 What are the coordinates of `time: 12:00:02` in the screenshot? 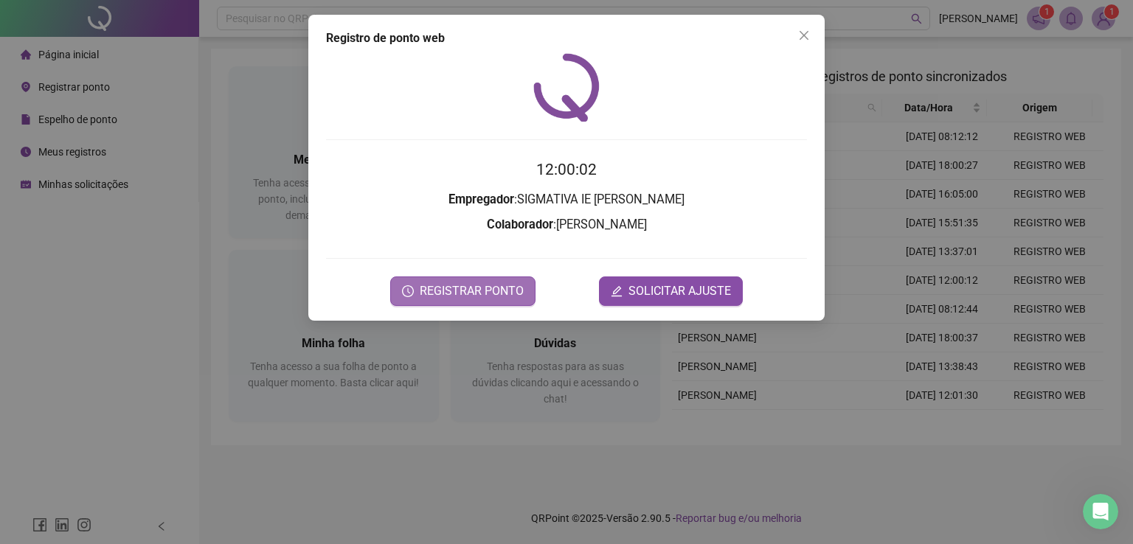 It's located at (566, 170).